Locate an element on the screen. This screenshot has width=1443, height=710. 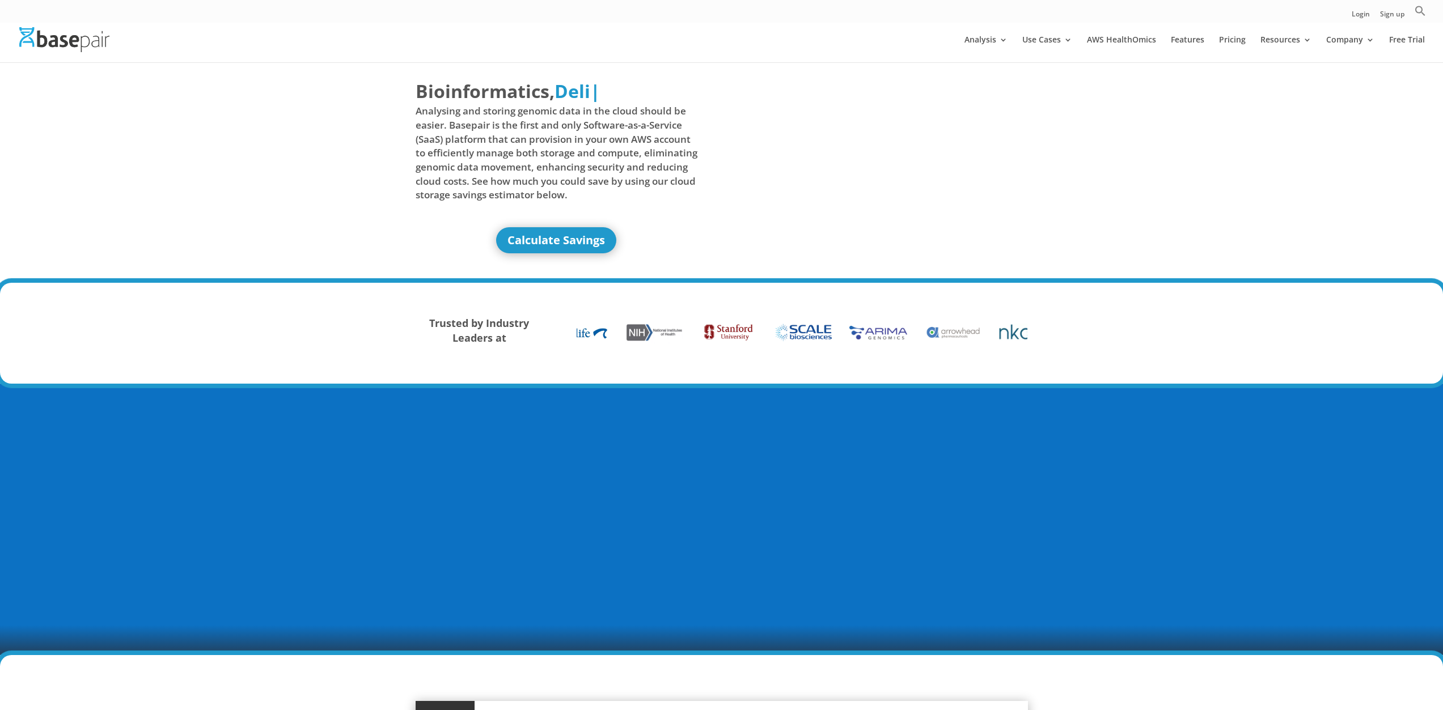
a: Resources is located at coordinates (1286, 49).